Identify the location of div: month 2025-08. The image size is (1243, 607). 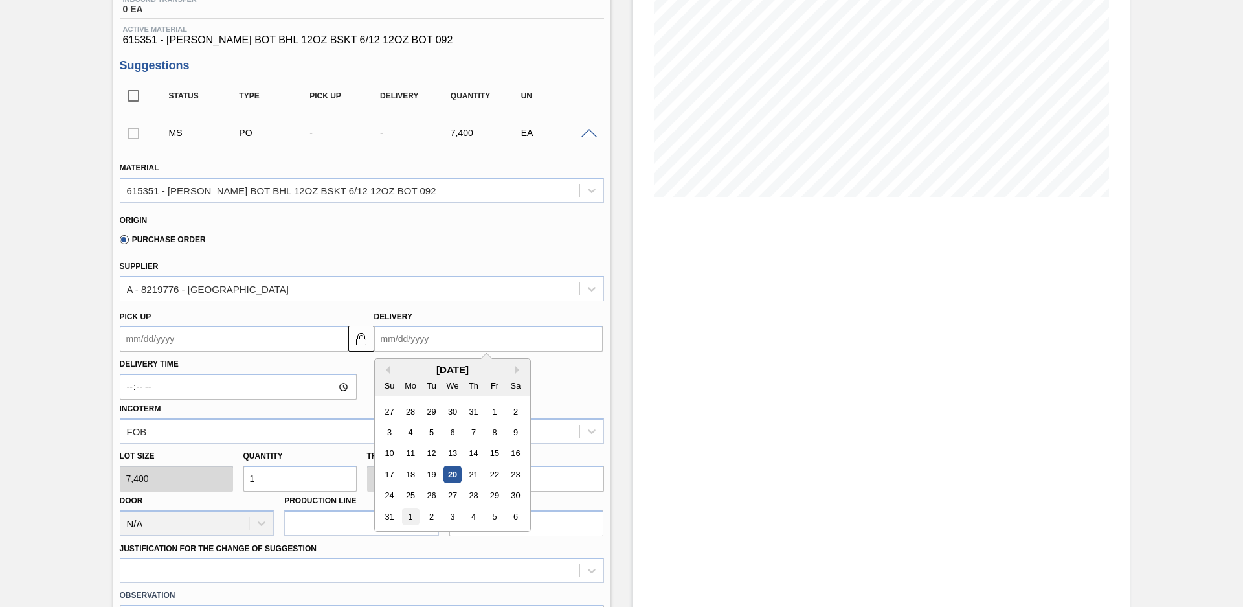
(452, 464).